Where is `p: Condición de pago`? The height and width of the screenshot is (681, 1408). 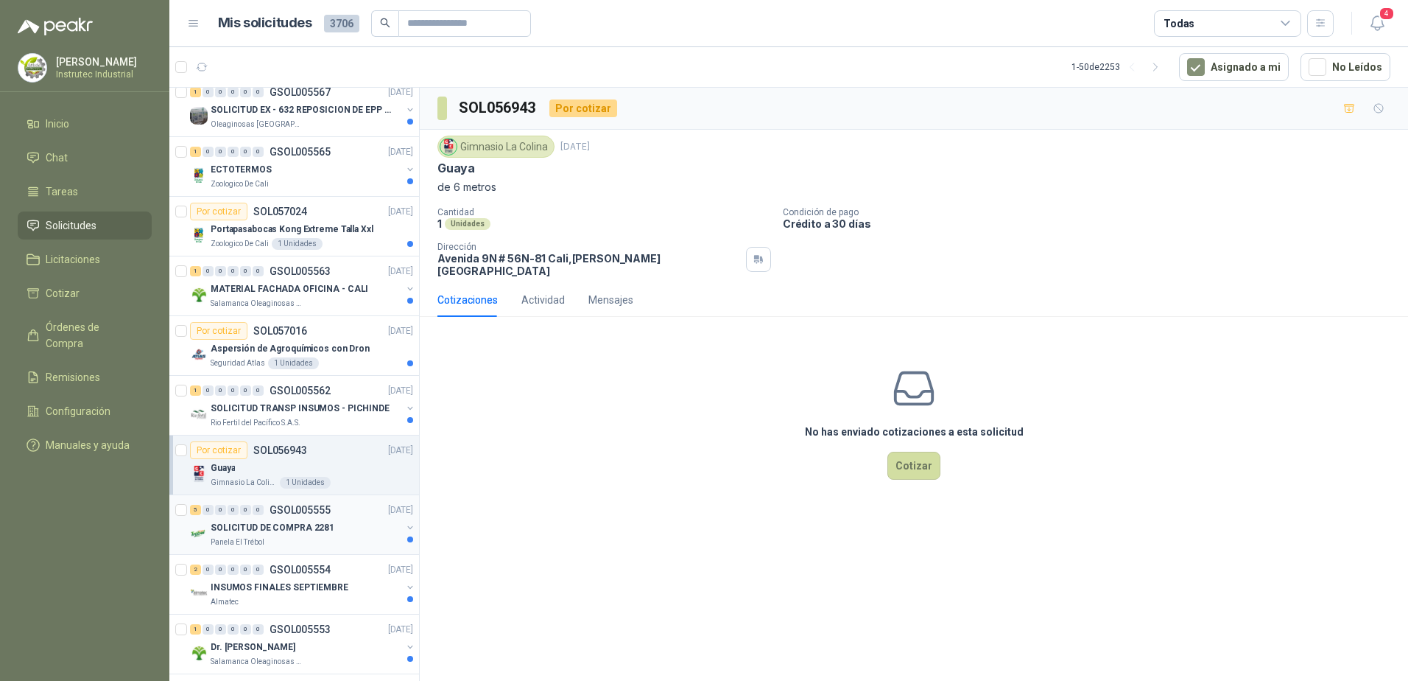
p: Condición de pago is located at coordinates (1092, 212).